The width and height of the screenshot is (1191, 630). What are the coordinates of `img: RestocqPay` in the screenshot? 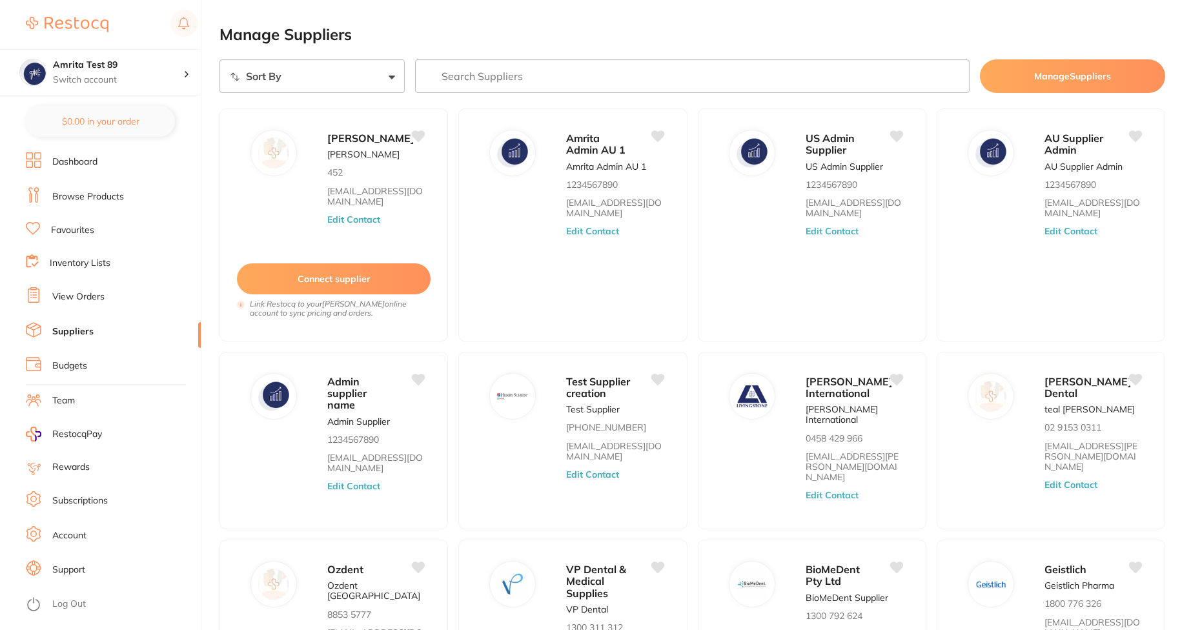 It's located at (34, 434).